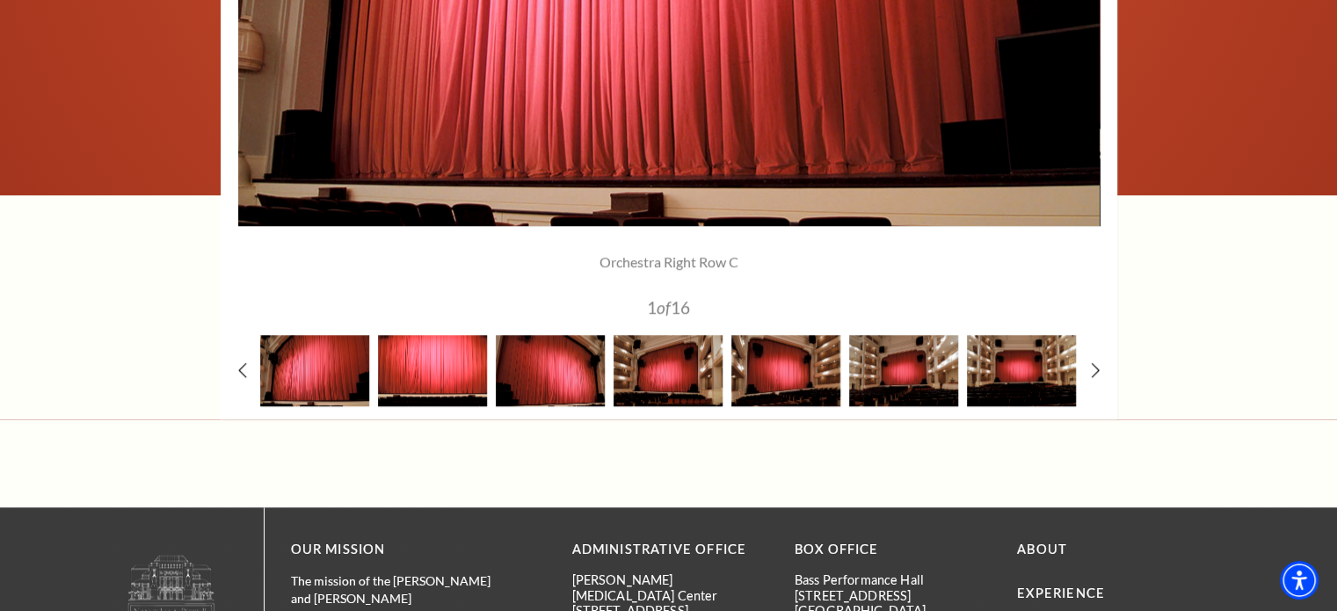 The image size is (1337, 611). What do you see at coordinates (669, 262) in the screenshot?
I see `p: Orchestra Right Row C` at bounding box center [669, 262].